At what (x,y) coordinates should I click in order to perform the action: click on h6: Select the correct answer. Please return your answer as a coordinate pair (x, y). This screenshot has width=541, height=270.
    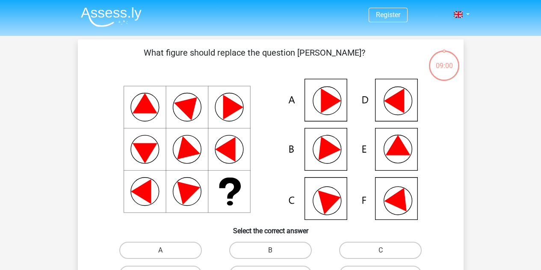
    Looking at the image, I should click on (271, 227).